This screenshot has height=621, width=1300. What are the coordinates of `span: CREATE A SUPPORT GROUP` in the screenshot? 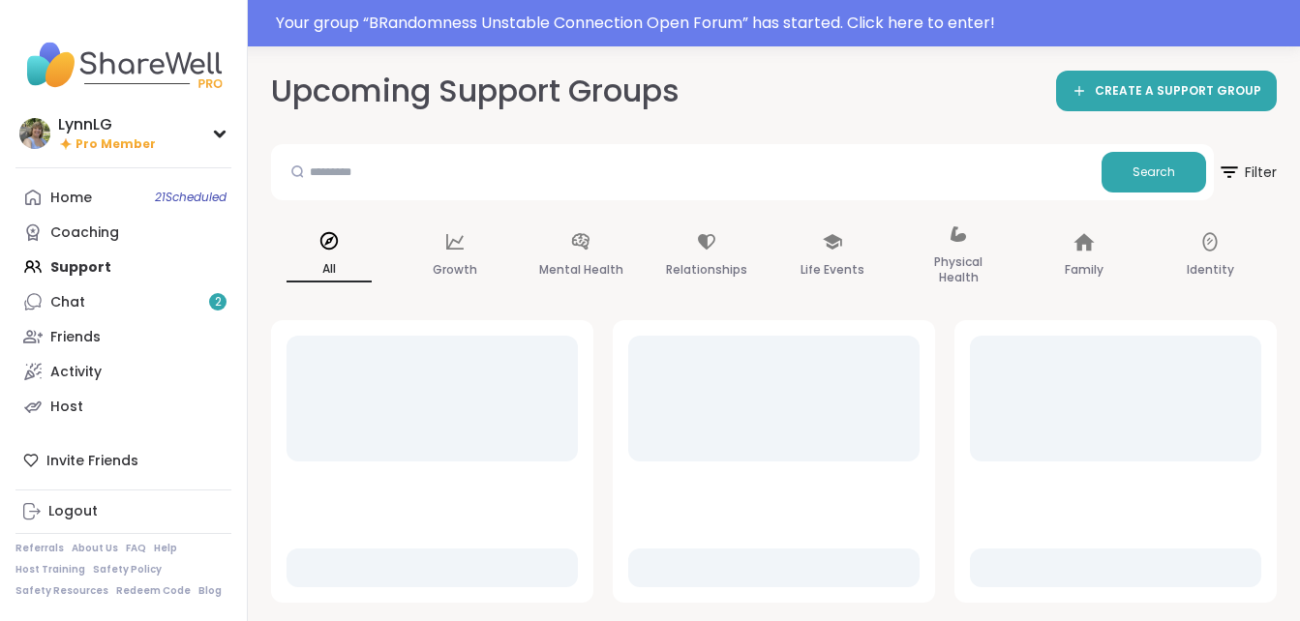 It's located at (1178, 91).